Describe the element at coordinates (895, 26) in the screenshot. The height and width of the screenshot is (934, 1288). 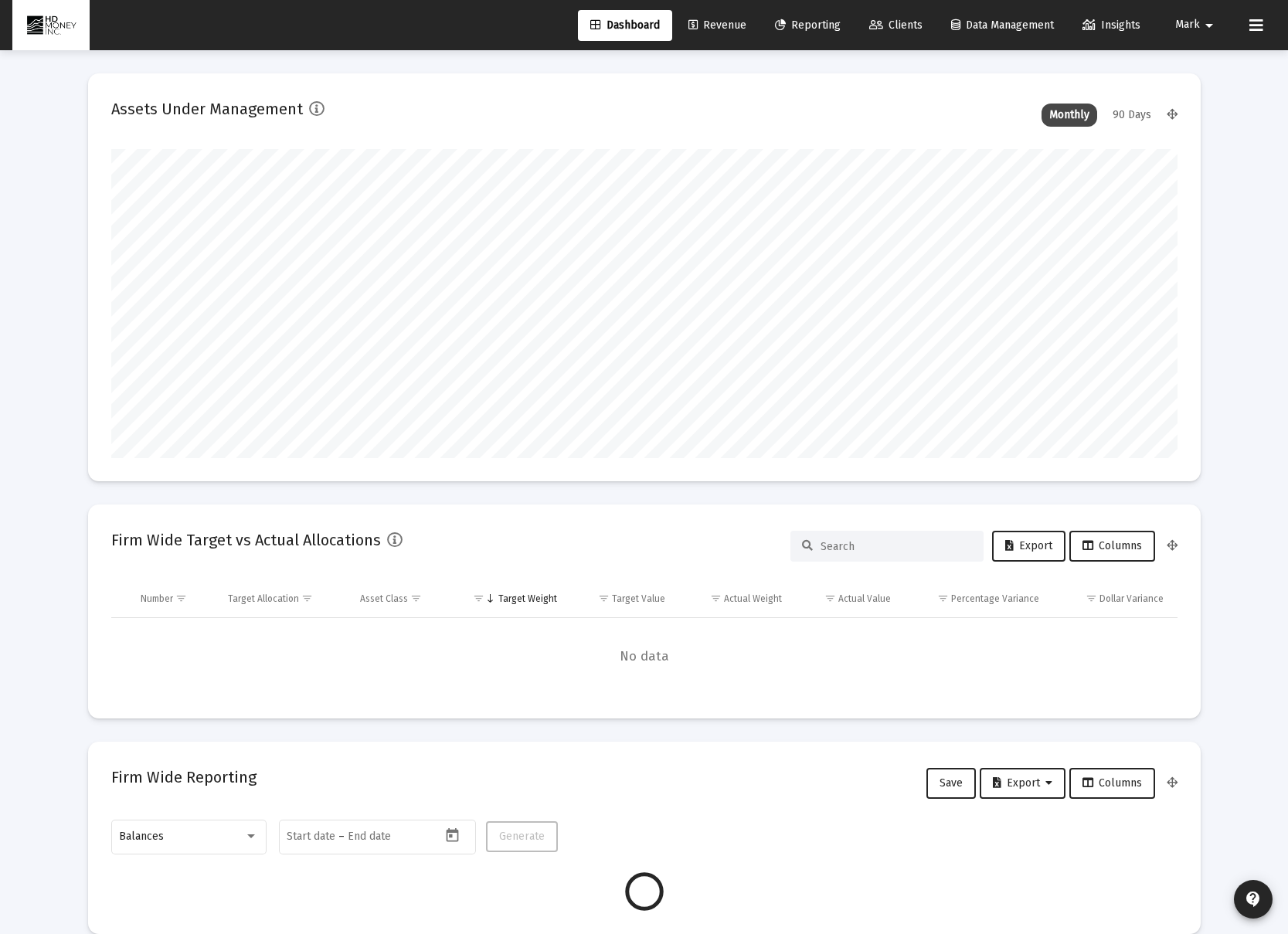
I see `a: Clients` at that location.